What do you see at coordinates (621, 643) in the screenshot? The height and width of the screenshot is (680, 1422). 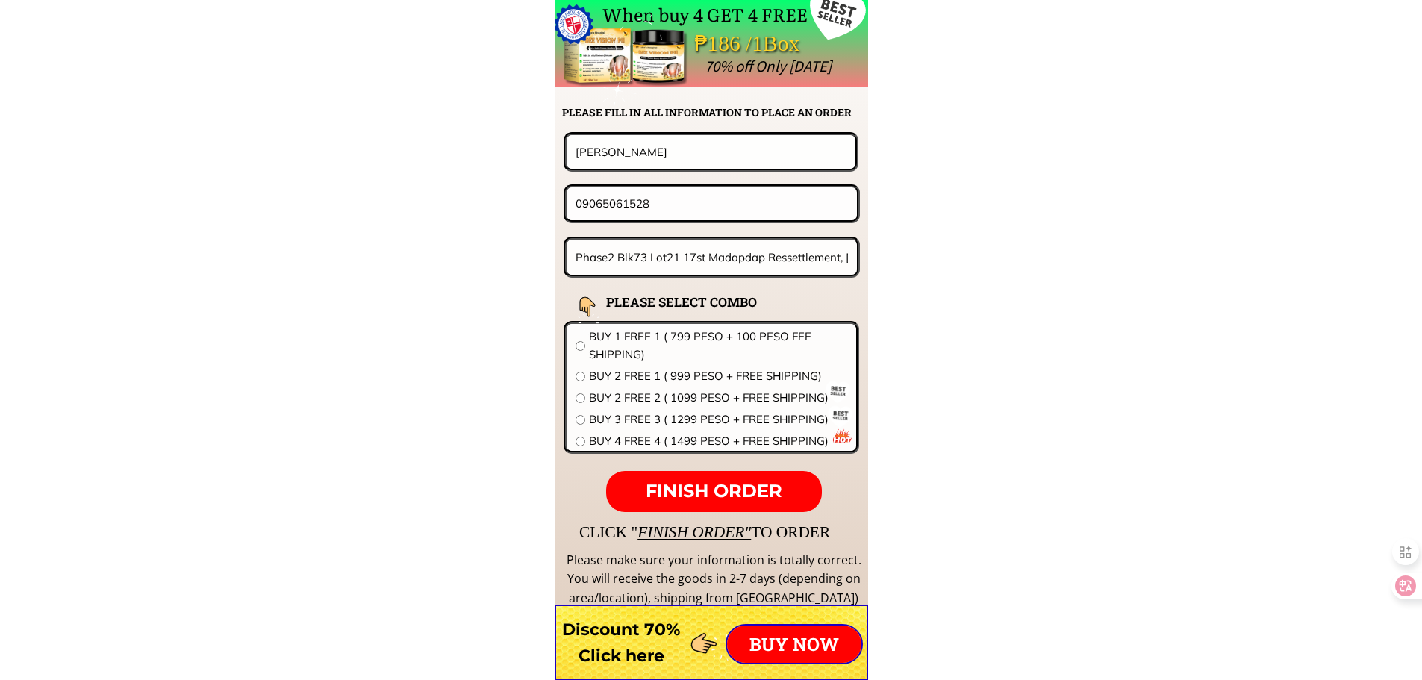 I see `h3: Discount 70% Click here` at bounding box center [621, 643].